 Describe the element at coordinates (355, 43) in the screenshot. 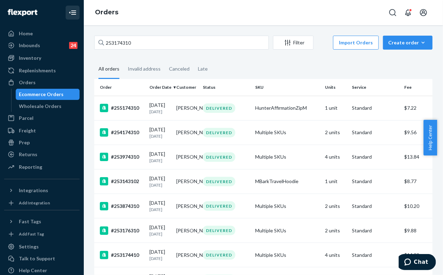

I see `button: Import Orders` at that location.